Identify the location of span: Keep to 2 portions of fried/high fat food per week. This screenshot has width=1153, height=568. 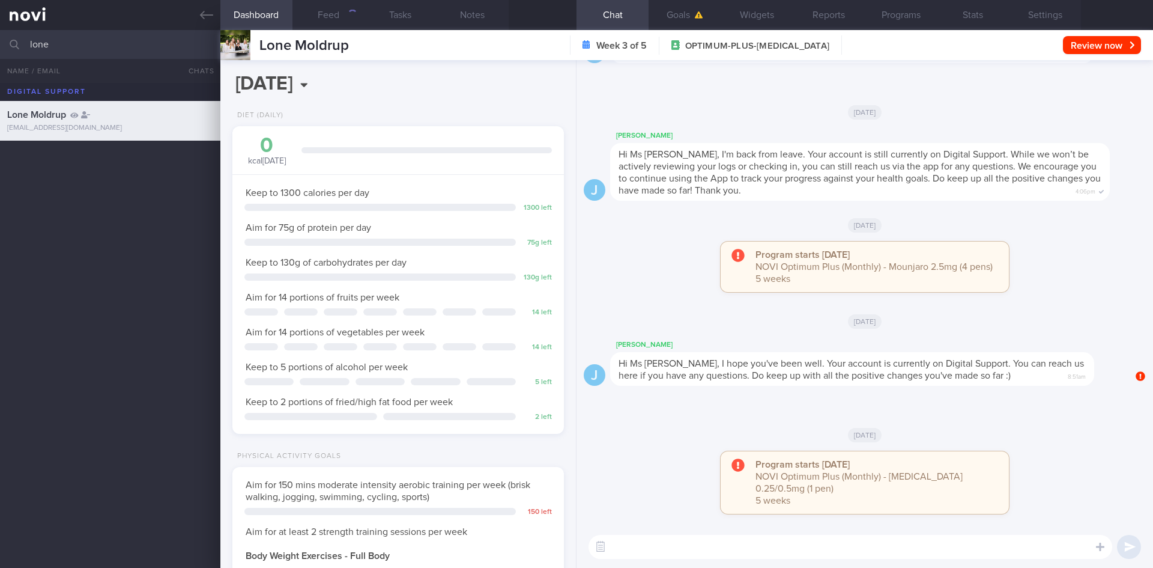
(349, 402).